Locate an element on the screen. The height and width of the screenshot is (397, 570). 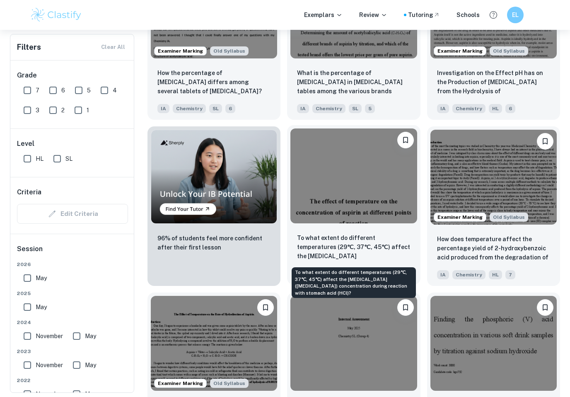
button: EL is located at coordinates (515, 15).